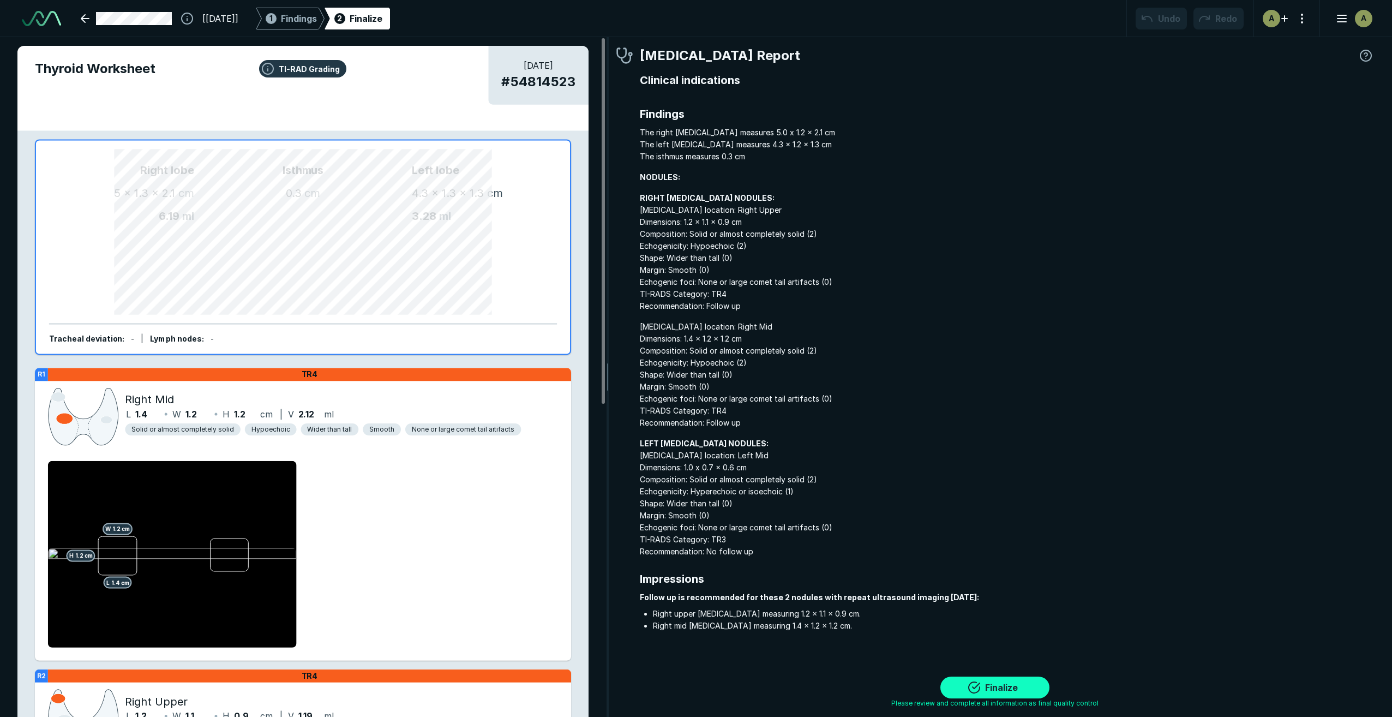 The width and height of the screenshot is (1392, 717). Describe the element at coordinates (156, 701) in the screenshot. I see `span: Right Upper` at that location.